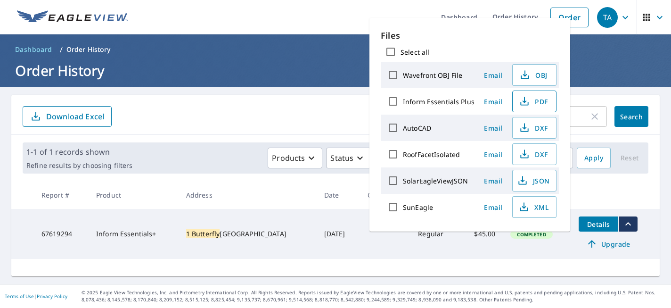 The image size is (671, 308). Describe the element at coordinates (533, 207) in the screenshot. I see `span: XML` at that location.